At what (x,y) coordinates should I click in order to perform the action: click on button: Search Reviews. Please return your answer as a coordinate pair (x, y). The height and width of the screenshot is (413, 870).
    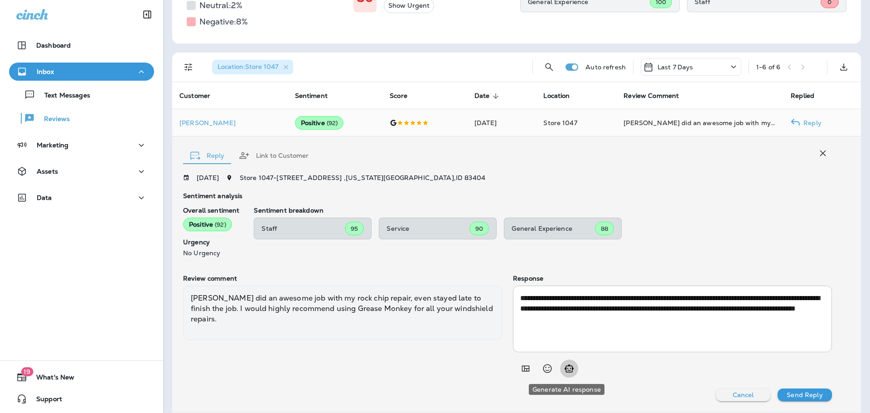
    Looking at the image, I should click on (549, 67).